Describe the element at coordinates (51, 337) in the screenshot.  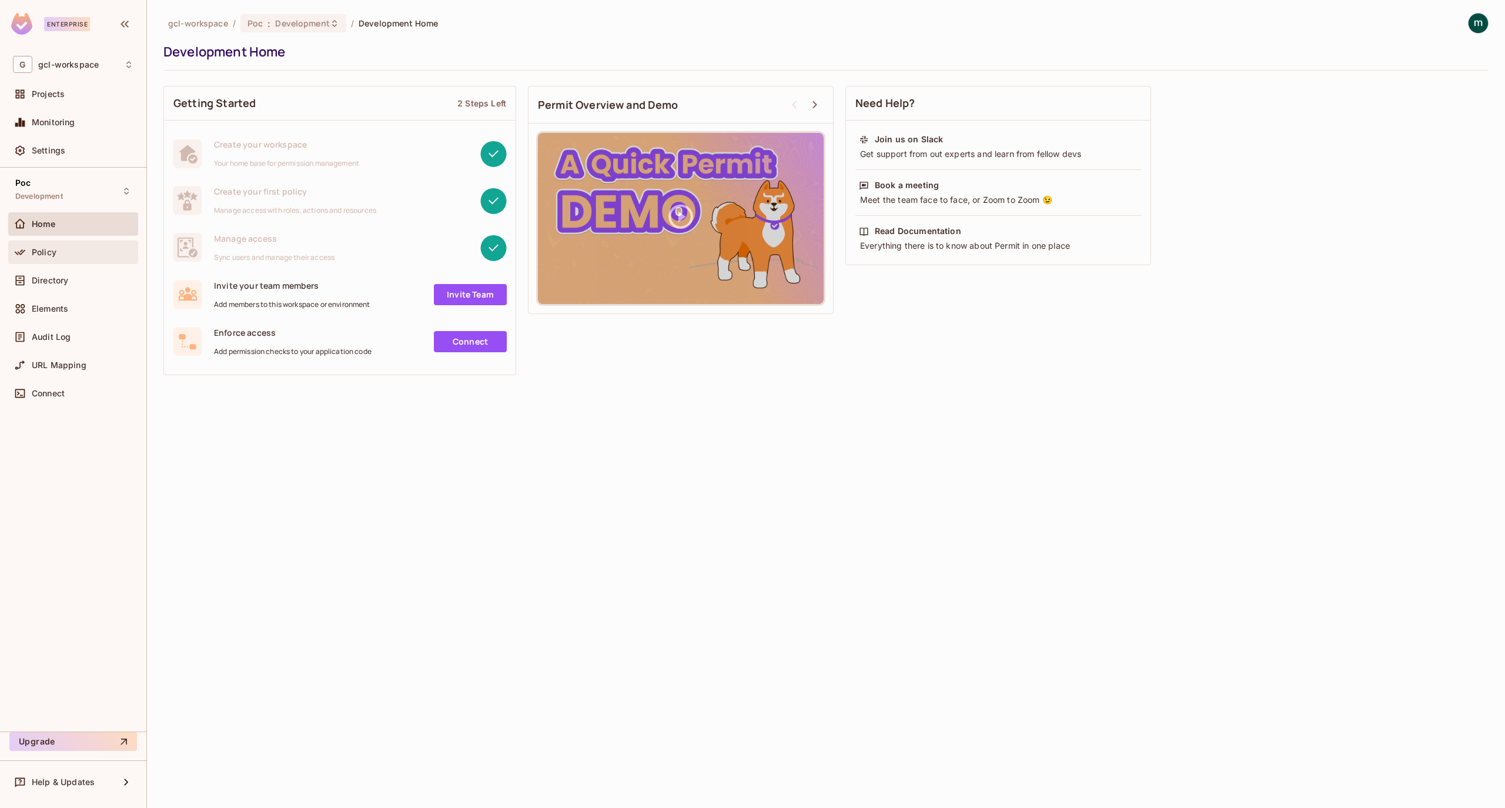
I see `span: Audit Log` at that location.